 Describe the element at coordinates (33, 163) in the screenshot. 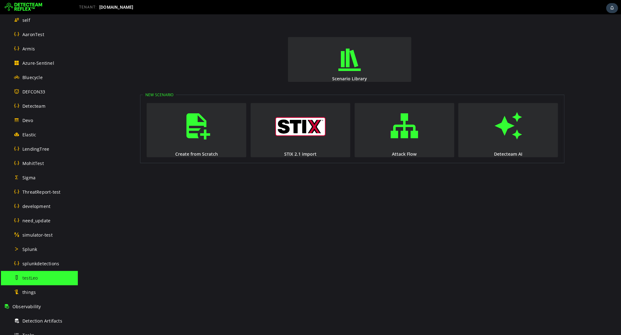

I see `span: MohitTest` at that location.